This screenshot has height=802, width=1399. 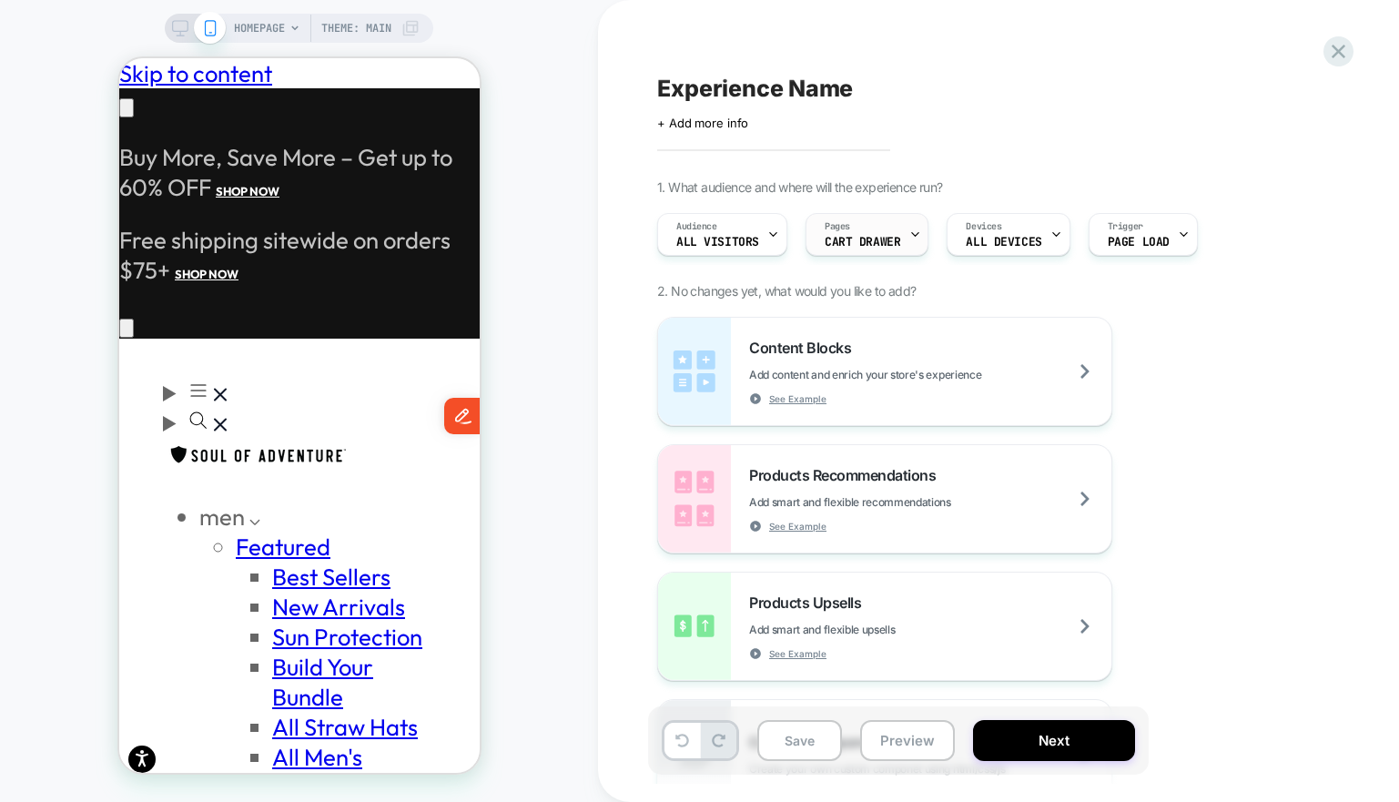 What do you see at coordinates (809, 602) in the screenshot?
I see `span: Products Upsells` at bounding box center [809, 602].